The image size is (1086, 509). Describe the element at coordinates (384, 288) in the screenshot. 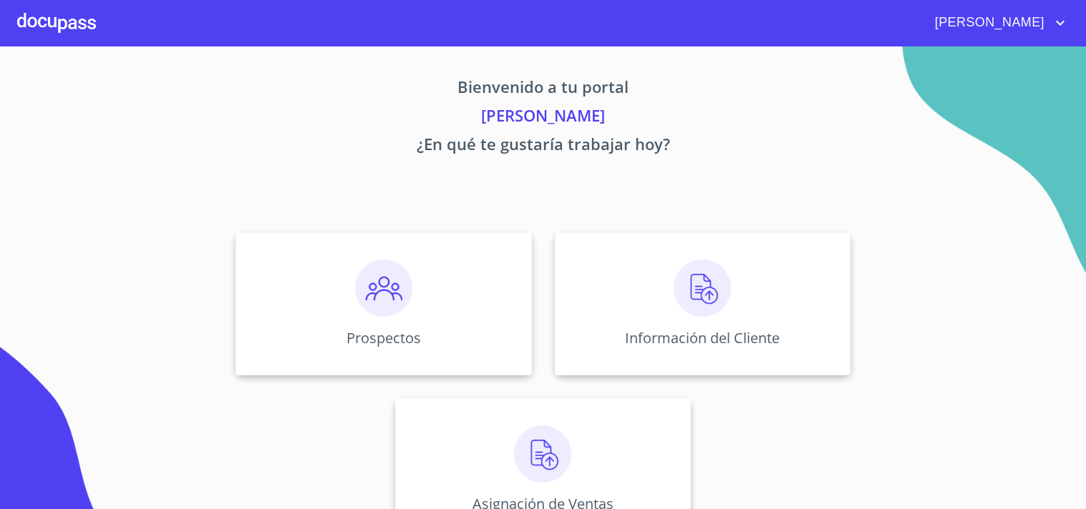

I see `img: prospectos.png` at that location.